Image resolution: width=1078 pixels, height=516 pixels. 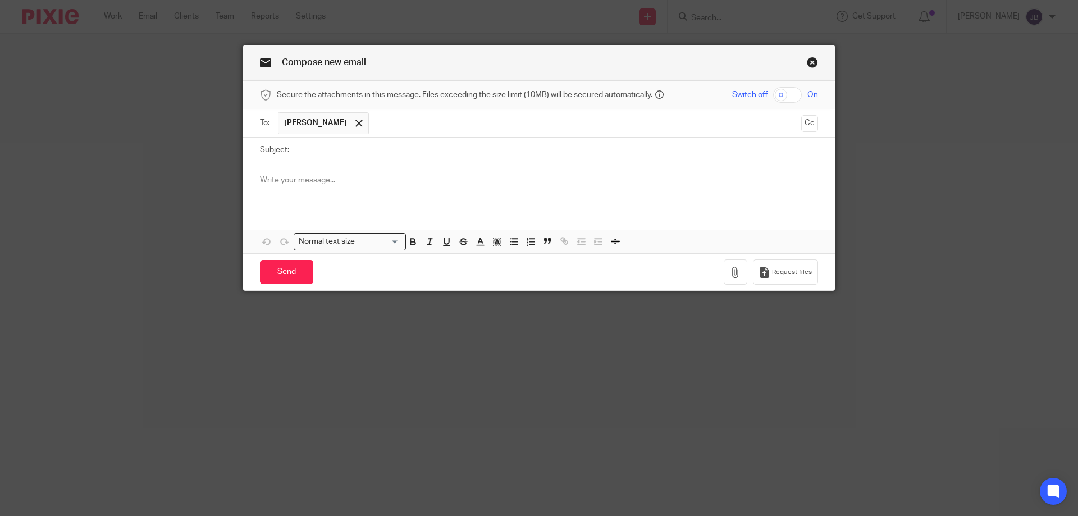 I want to click on span: Secure the attachments in this message. Files exceeding the size limit (10MB) will be secured aut..., so click(x=464, y=95).